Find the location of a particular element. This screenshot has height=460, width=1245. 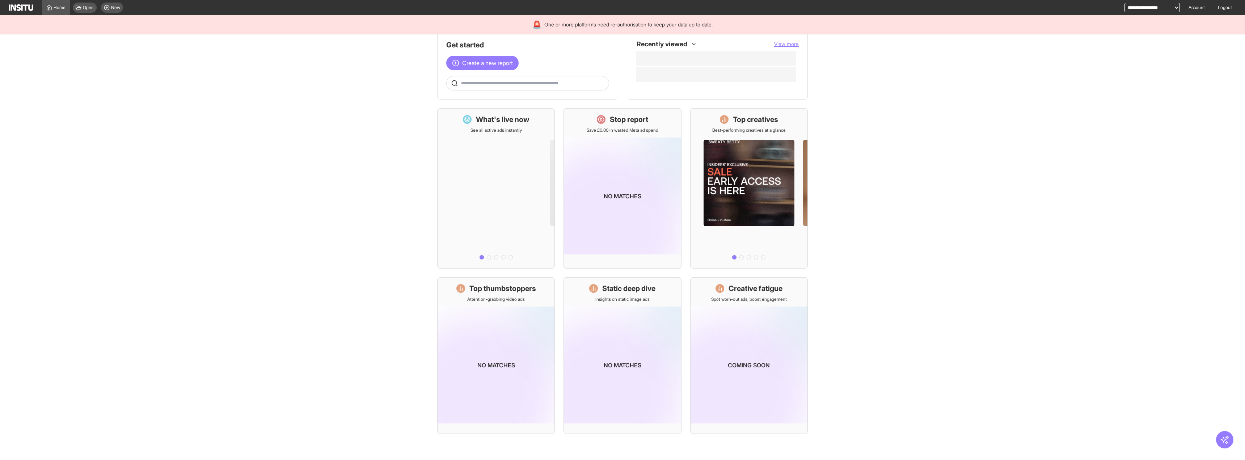

span: View more is located at coordinates (787, 44).